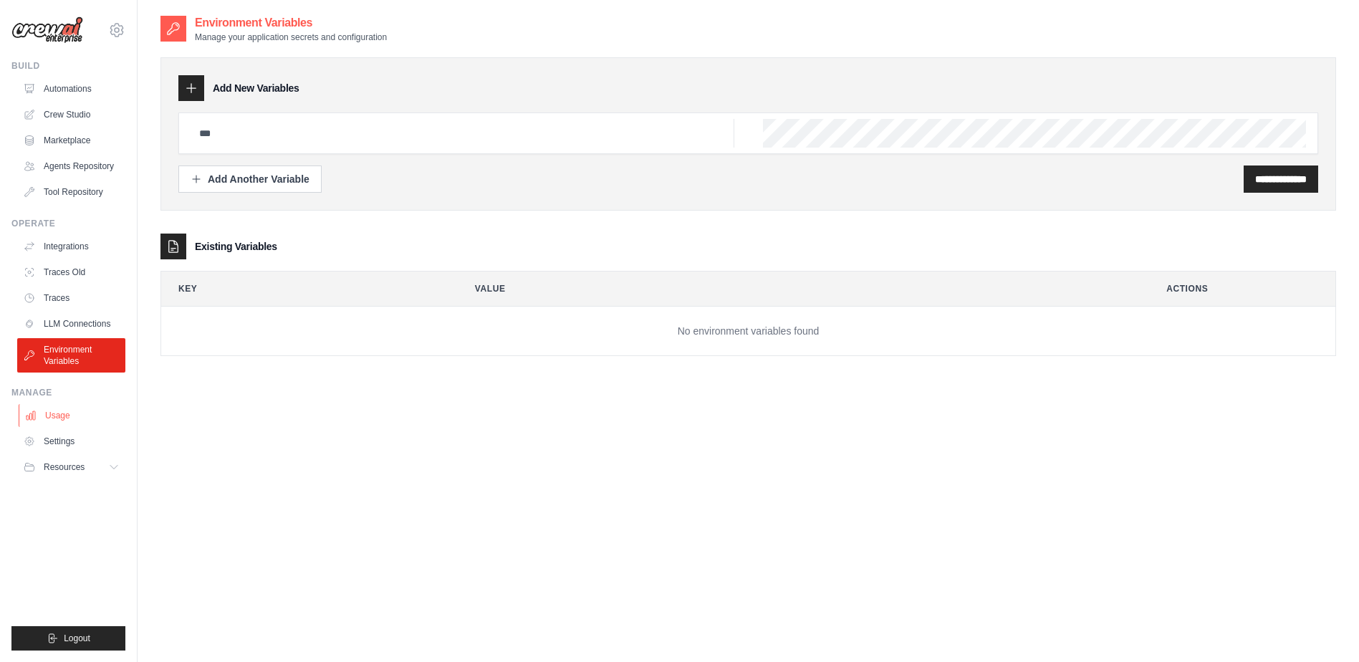 The image size is (1359, 662). Describe the element at coordinates (71, 192) in the screenshot. I see `a: Tool Repository` at that location.